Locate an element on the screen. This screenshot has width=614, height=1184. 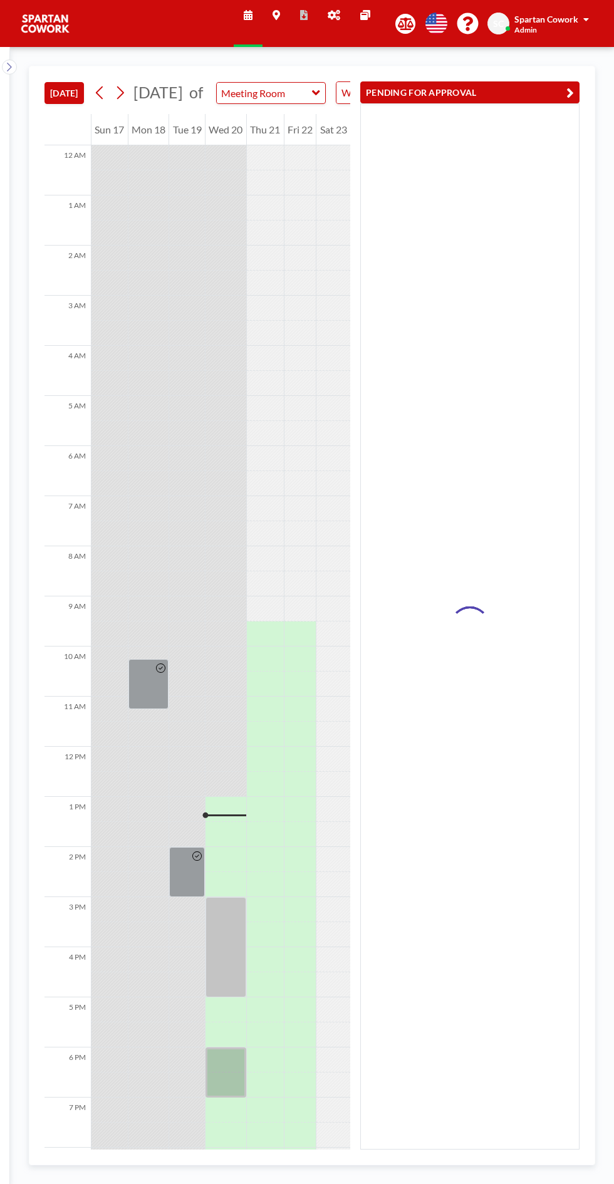
div: 3 PM is located at coordinates (68, 922).